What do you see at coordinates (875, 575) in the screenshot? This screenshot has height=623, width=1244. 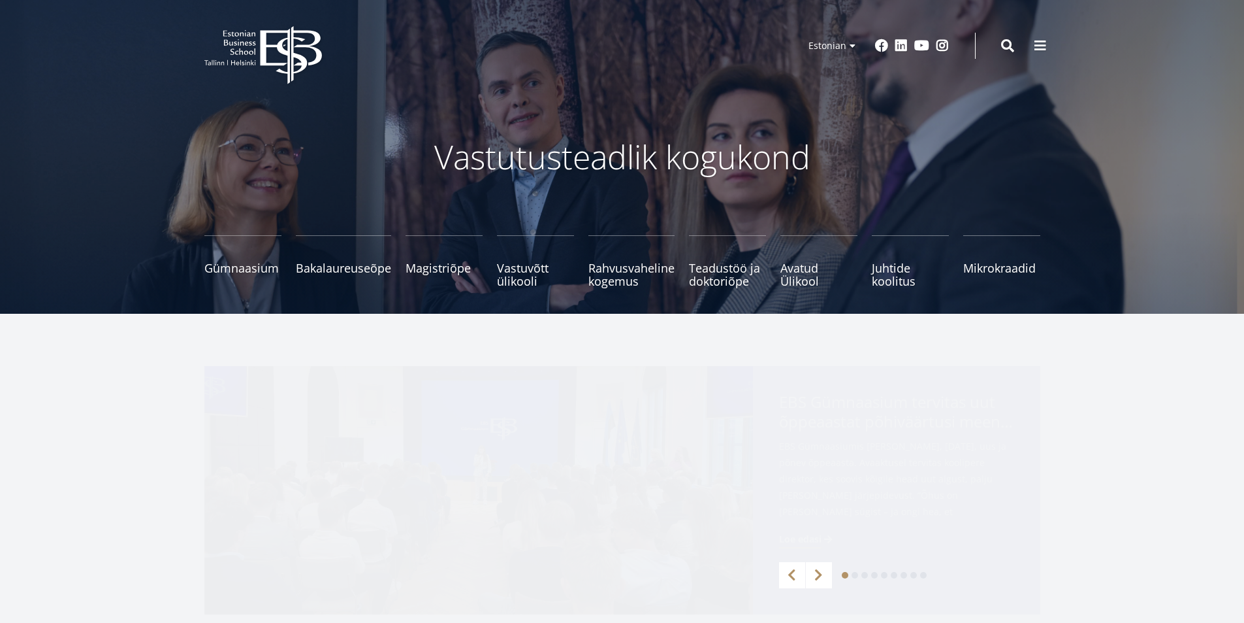 I see `a: 4` at bounding box center [875, 575].